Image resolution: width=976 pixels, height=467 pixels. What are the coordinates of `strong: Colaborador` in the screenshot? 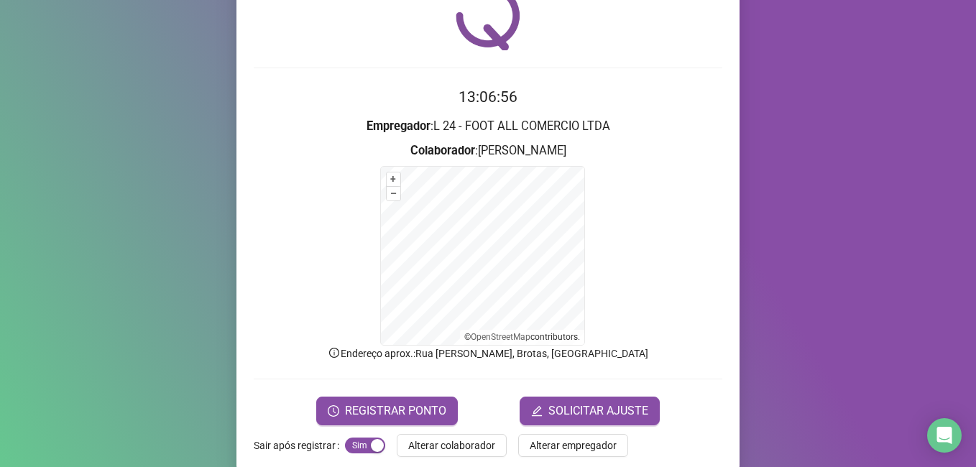 It's located at (443, 150).